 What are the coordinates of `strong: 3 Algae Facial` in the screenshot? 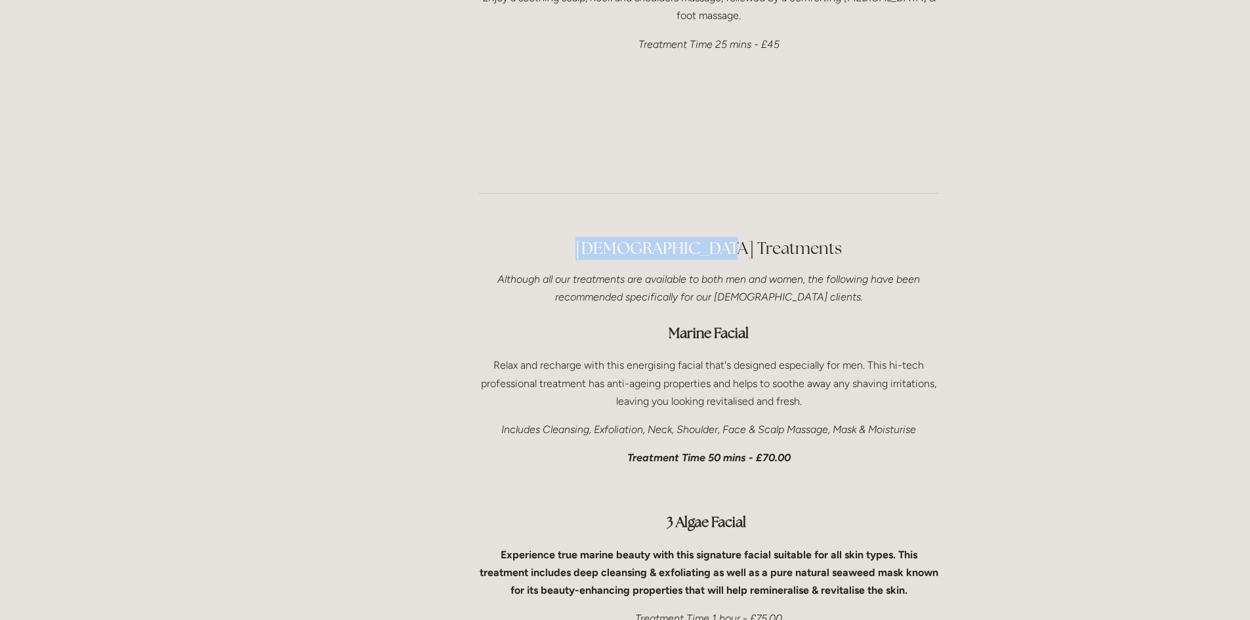 It's located at (709, 522).